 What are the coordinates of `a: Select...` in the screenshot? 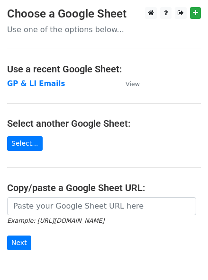 It's located at (25, 144).